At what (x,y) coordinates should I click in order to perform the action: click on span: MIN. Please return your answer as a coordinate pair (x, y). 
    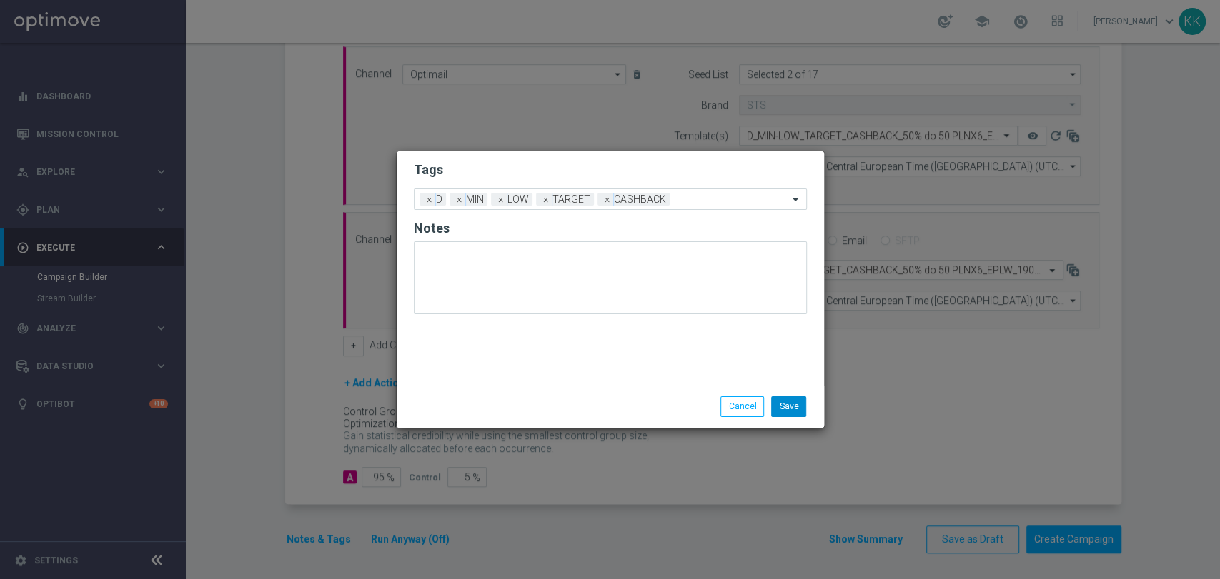
    Looking at the image, I should click on (474, 199).